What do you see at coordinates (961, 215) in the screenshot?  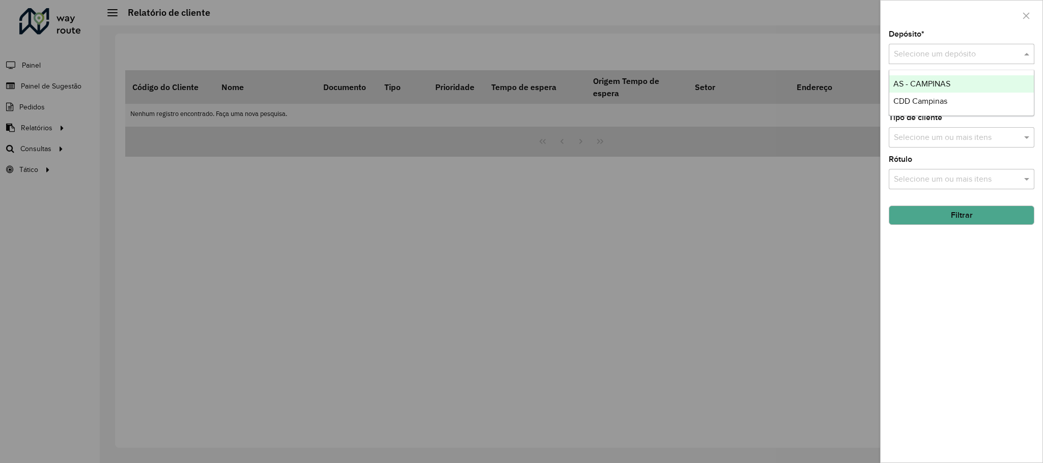 I see `button: Filtrar` at bounding box center [961, 215].